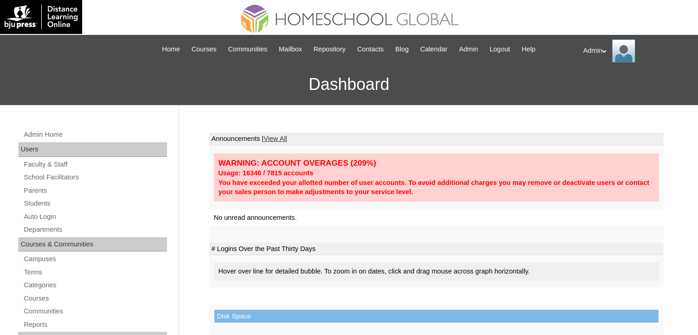 This screenshot has width=698, height=335. What do you see at coordinates (349, 84) in the screenshot?
I see `h3: Dashboard` at bounding box center [349, 84].